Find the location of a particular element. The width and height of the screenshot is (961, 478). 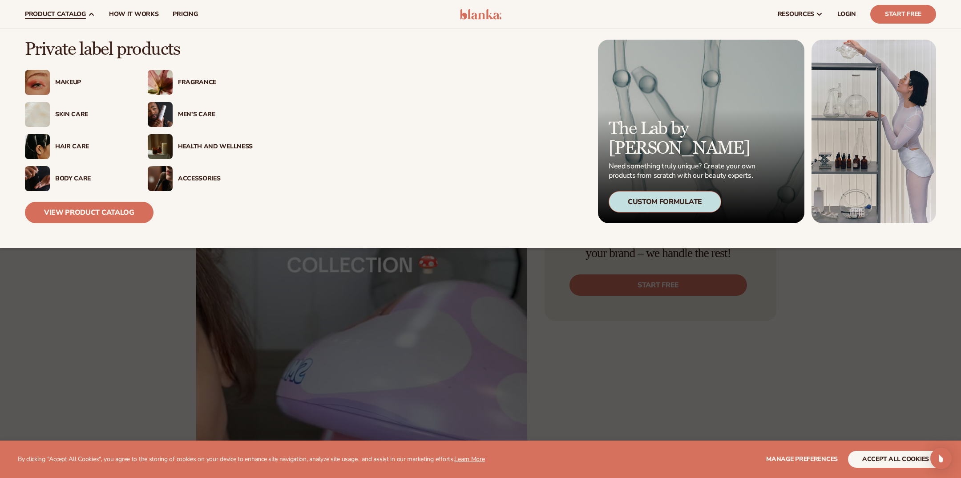

a: Learn More is located at coordinates (469, 458).